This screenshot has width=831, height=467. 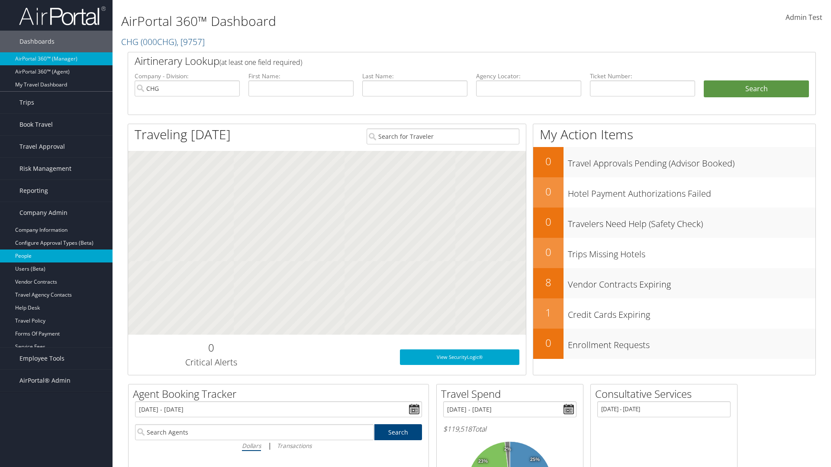 I want to click on tspan: 2%, so click(x=508, y=450).